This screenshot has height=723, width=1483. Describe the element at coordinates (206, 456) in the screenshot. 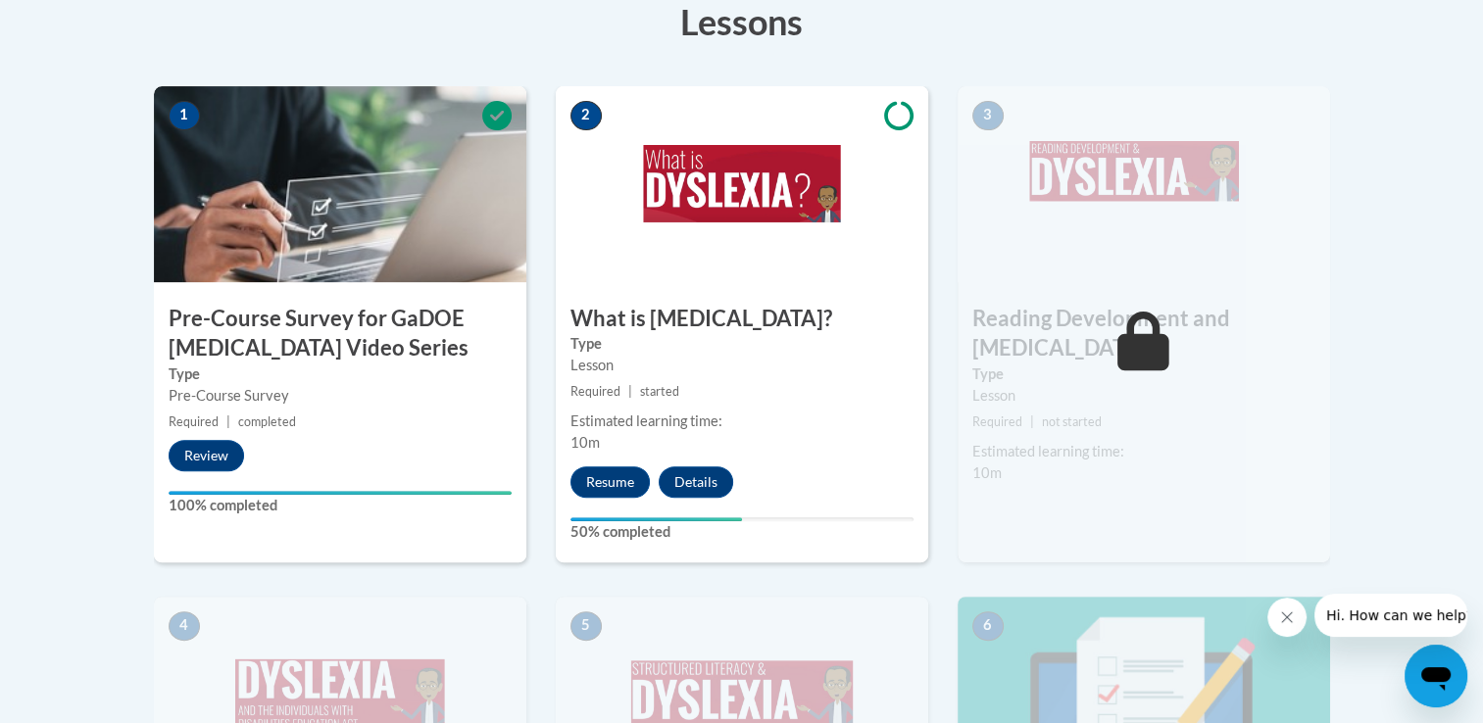

I see `button: Review` at that location.